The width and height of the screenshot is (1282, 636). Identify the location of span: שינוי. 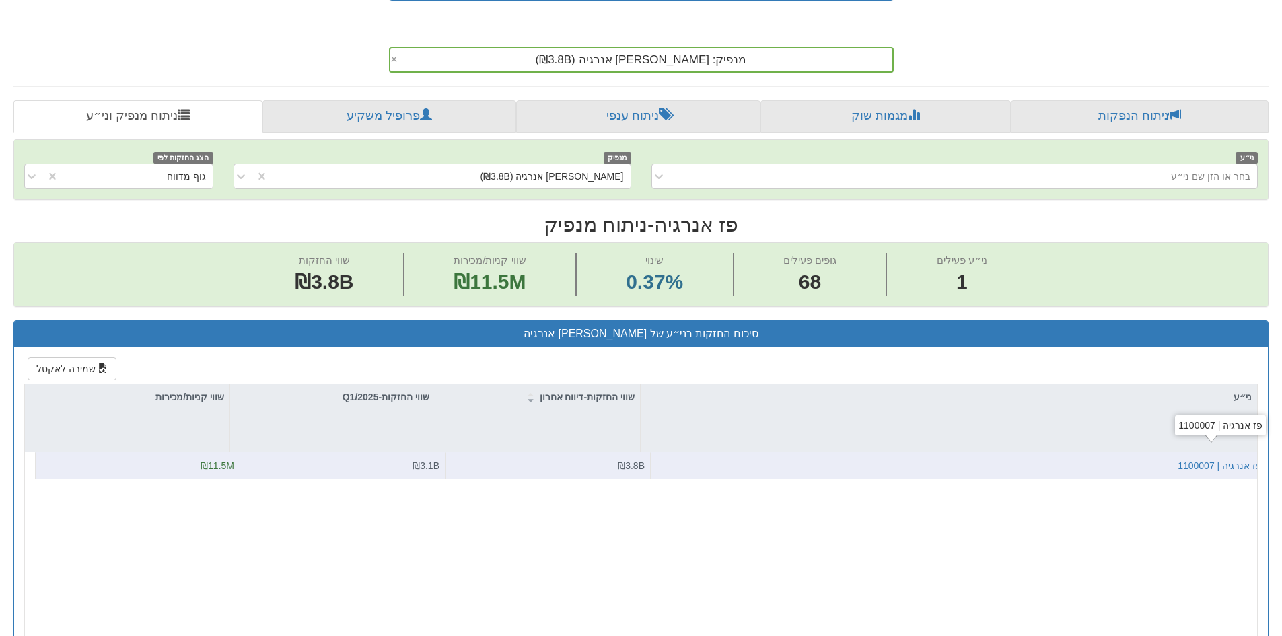
(654, 260).